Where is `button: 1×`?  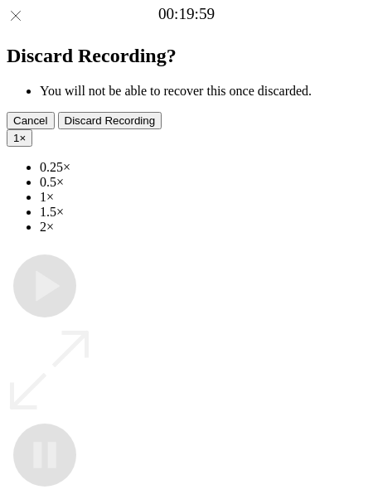
button: 1× is located at coordinates (19, 138).